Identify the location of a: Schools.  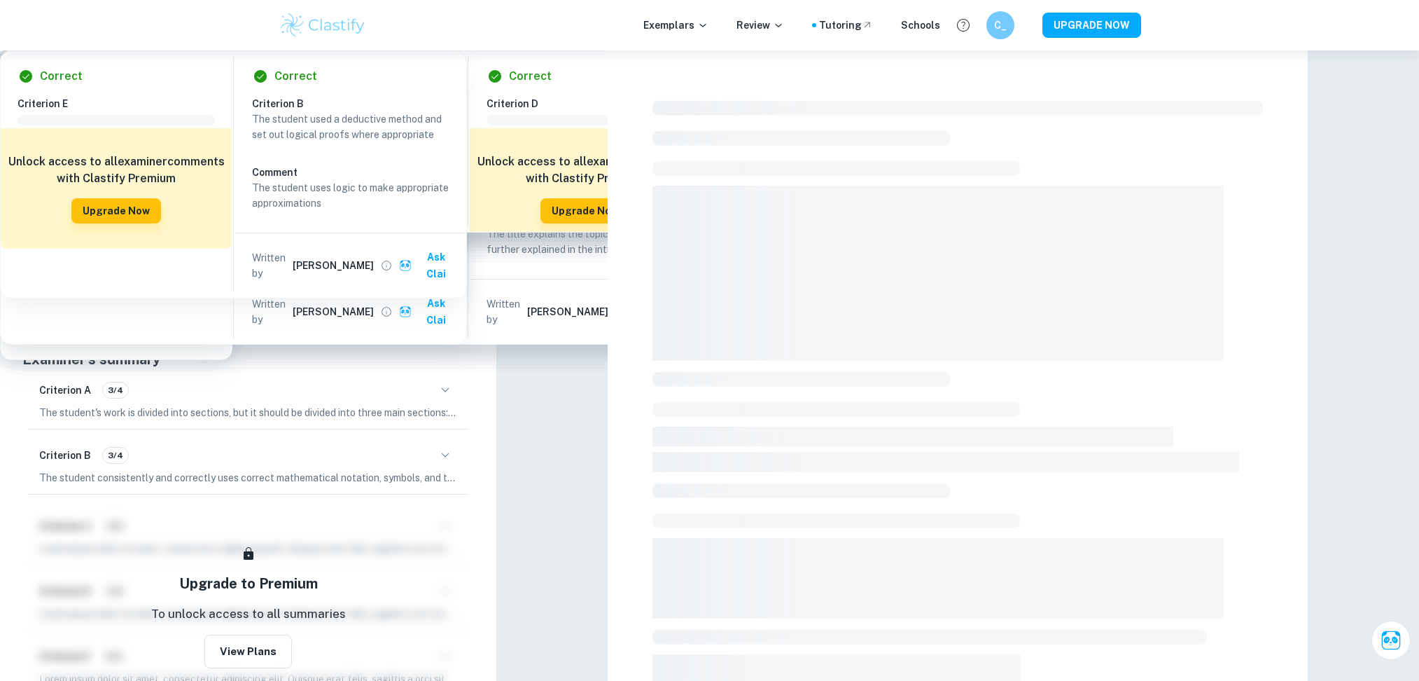
(921, 25).